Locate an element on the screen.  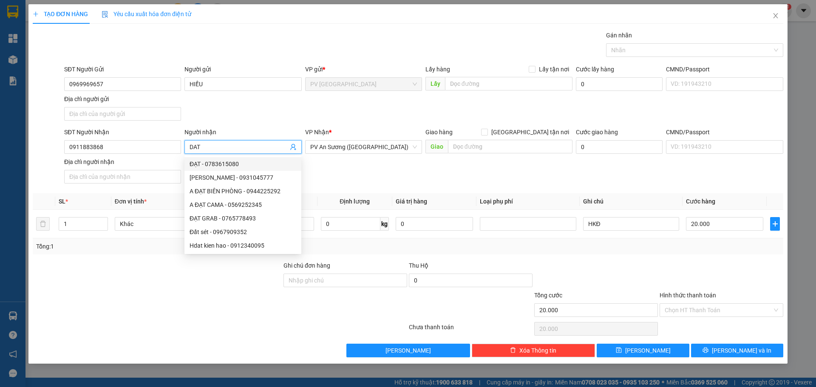
span: Thu Hộ is located at coordinates (419, 266).